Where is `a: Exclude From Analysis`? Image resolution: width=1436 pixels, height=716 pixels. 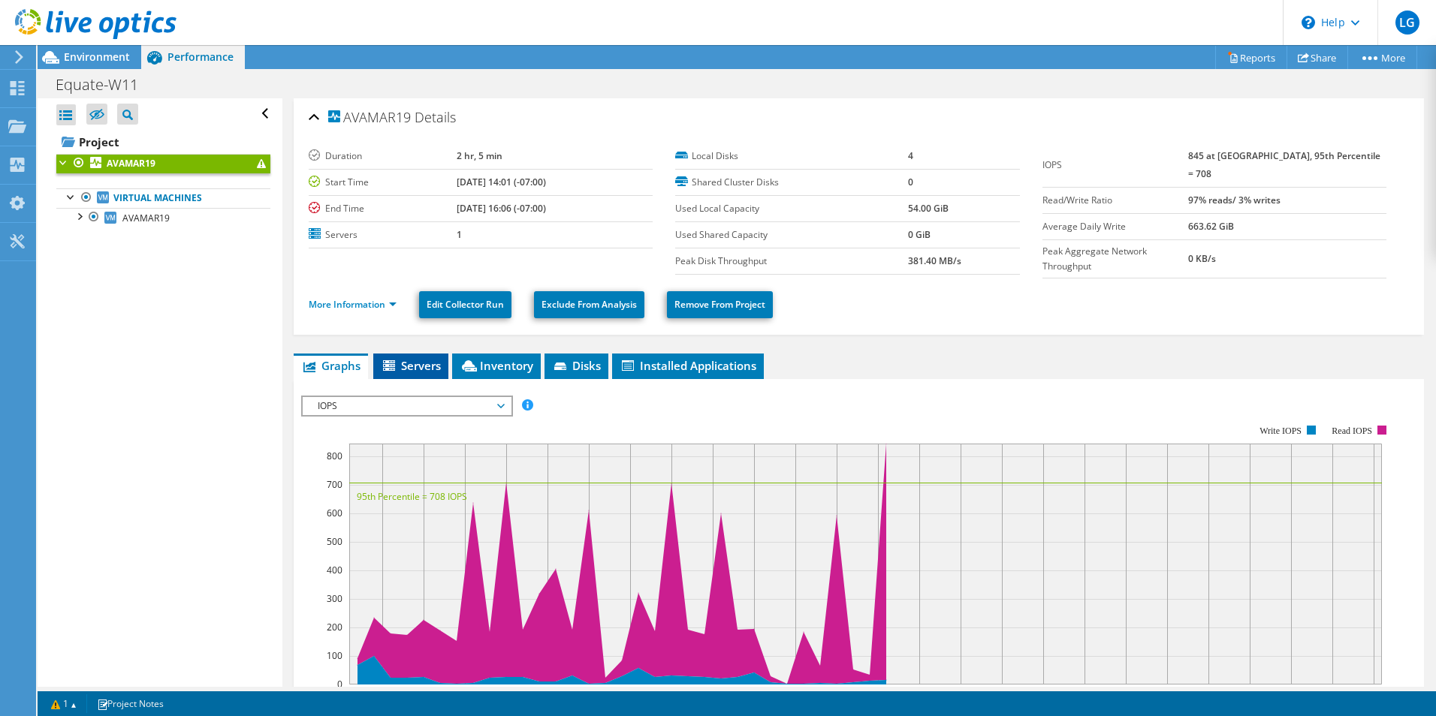 a: Exclude From Analysis is located at coordinates (589, 305).